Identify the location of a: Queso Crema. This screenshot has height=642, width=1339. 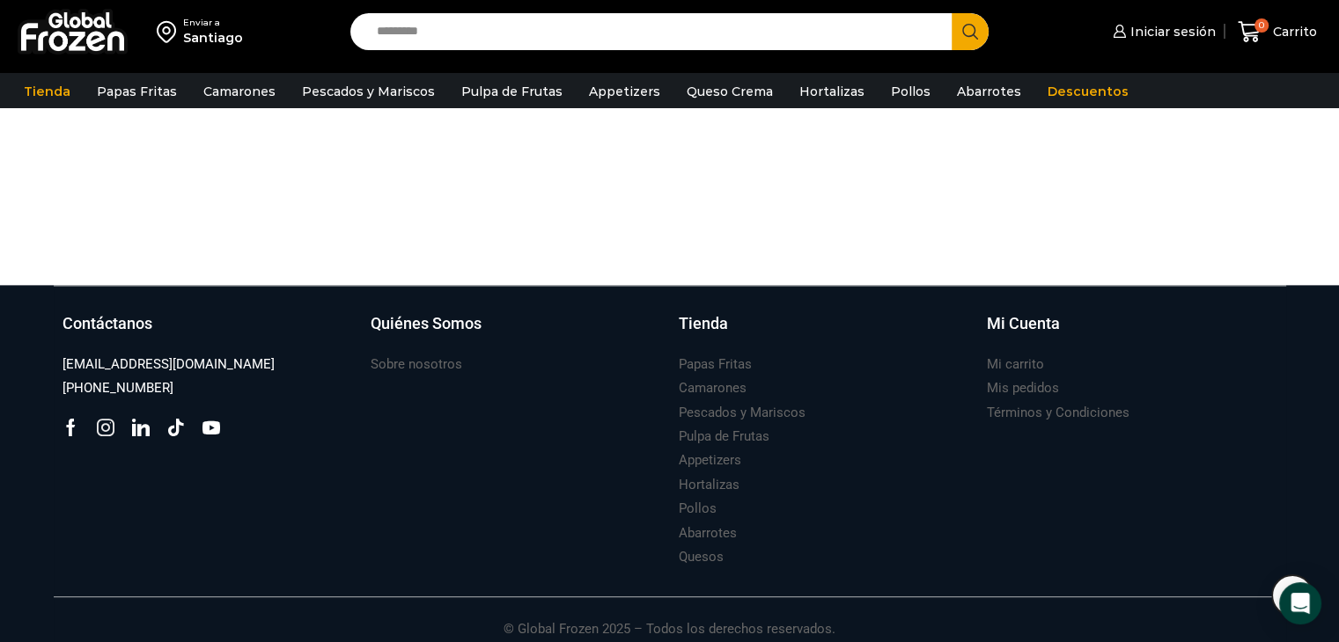
(730, 92).